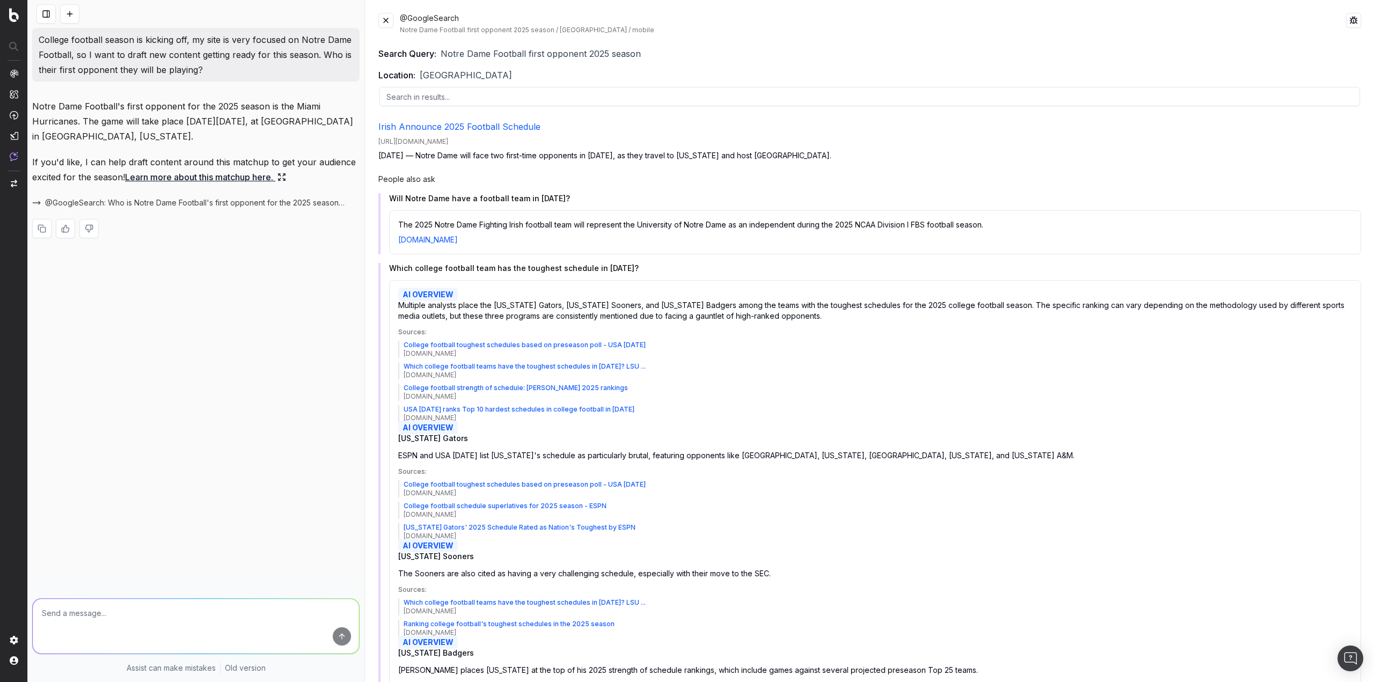 The height and width of the screenshot is (682, 1374). Describe the element at coordinates (397, 75) in the screenshot. I see `h4: Location:` at that location.